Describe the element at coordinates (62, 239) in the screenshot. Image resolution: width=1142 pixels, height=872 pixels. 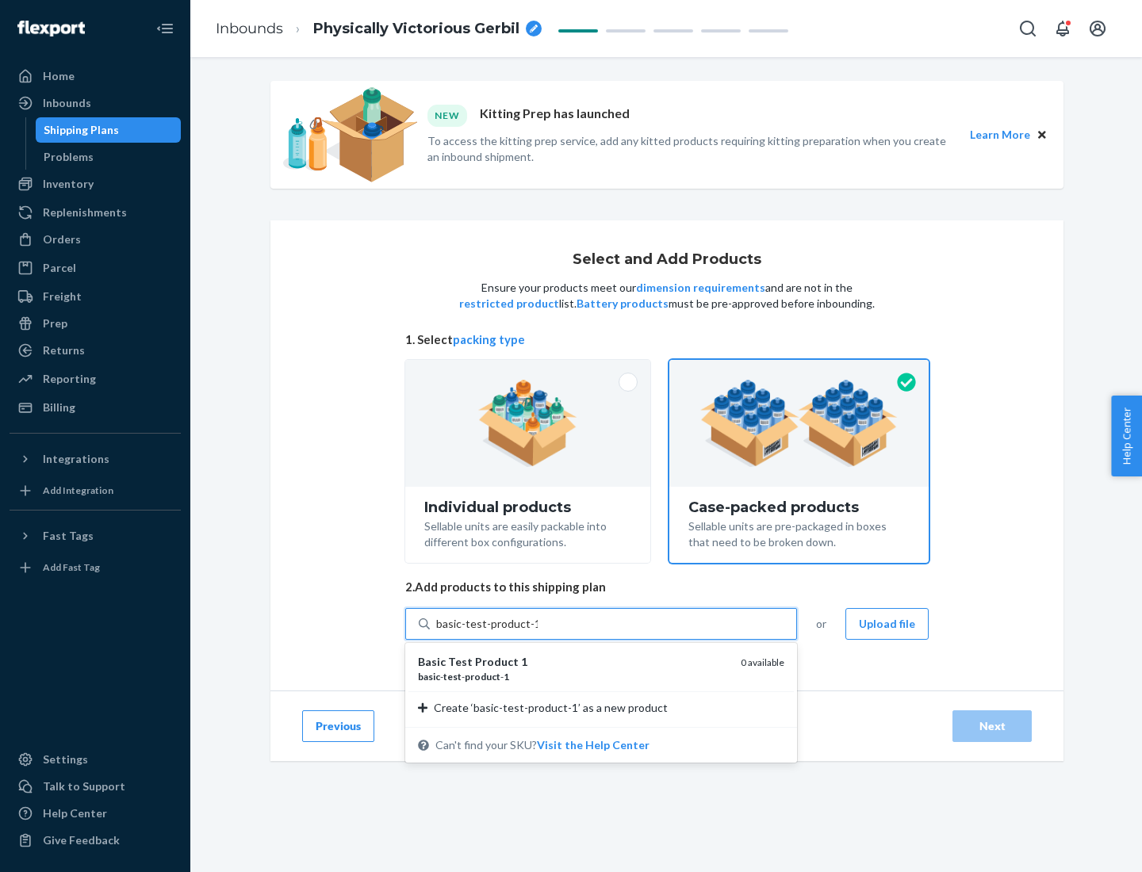
I see `div: Orders` at that location.